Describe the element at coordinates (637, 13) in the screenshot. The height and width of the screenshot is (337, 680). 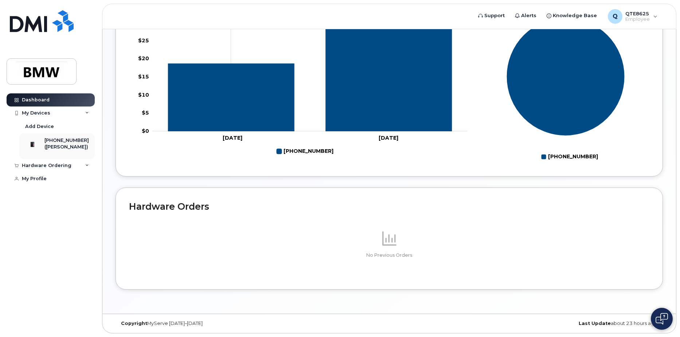
I see `span: QTE8625` at that location.